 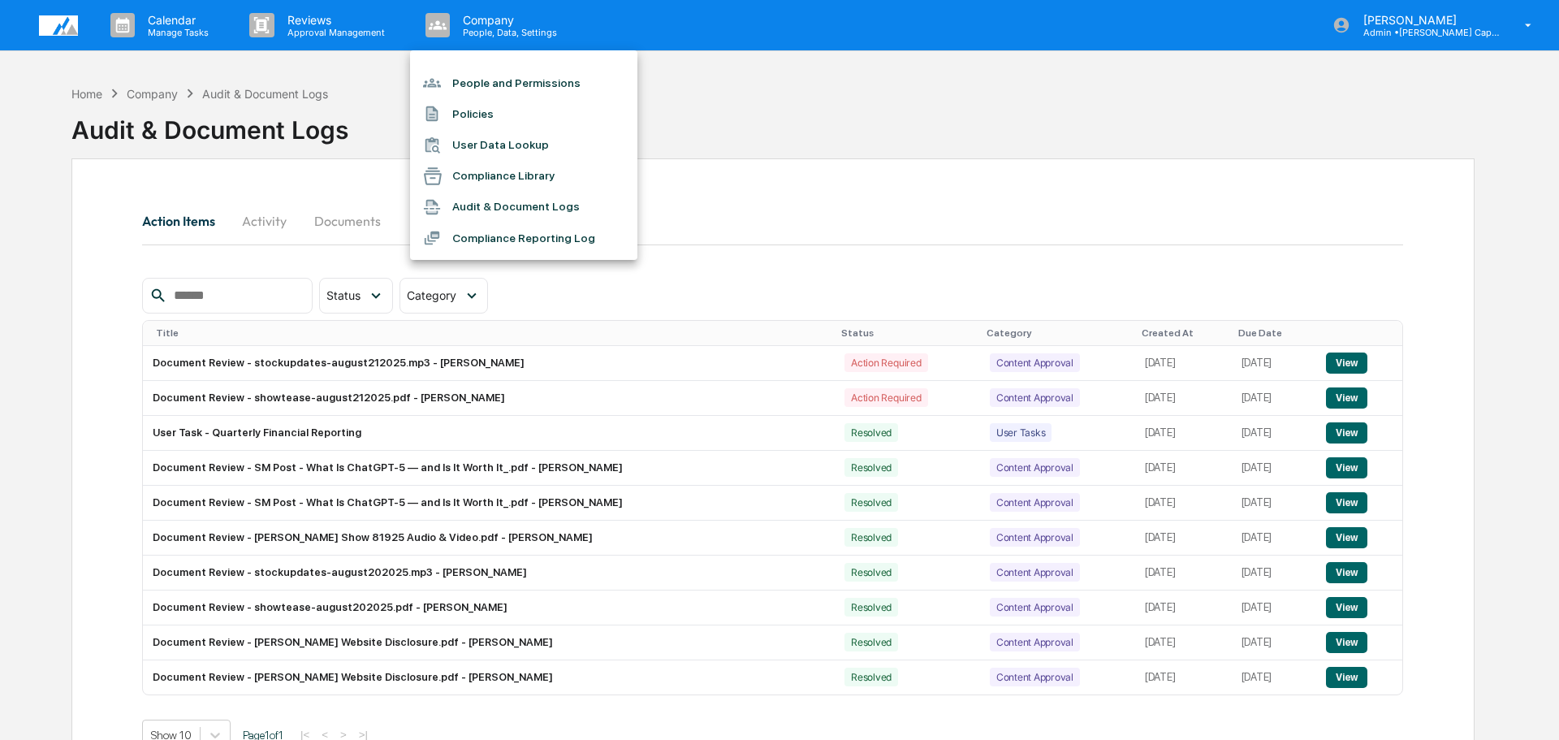 What do you see at coordinates (524, 176) in the screenshot?
I see `li: Compliance Library` at bounding box center [524, 176].